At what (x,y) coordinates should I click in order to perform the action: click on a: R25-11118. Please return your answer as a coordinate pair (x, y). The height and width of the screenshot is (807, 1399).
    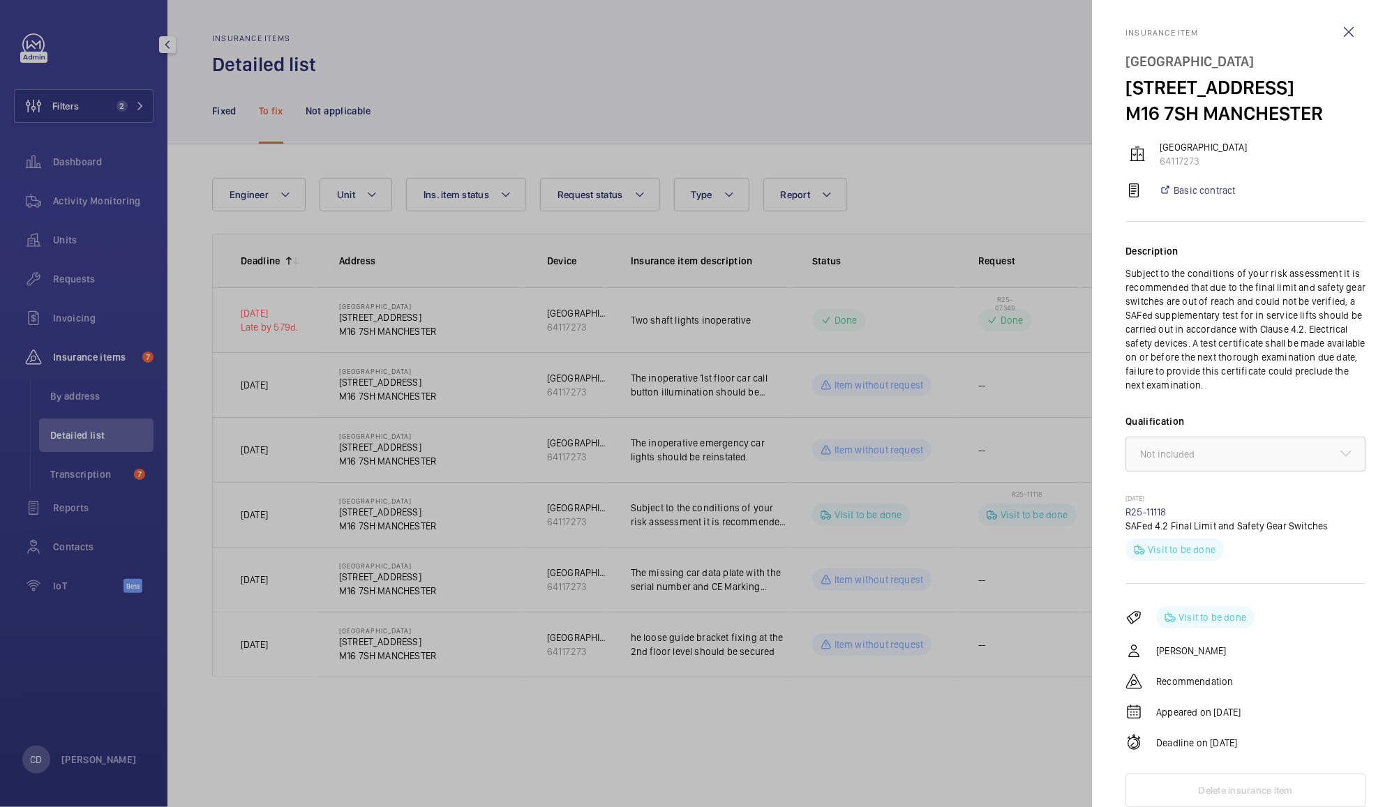
    Looking at the image, I should click on (1146, 512).